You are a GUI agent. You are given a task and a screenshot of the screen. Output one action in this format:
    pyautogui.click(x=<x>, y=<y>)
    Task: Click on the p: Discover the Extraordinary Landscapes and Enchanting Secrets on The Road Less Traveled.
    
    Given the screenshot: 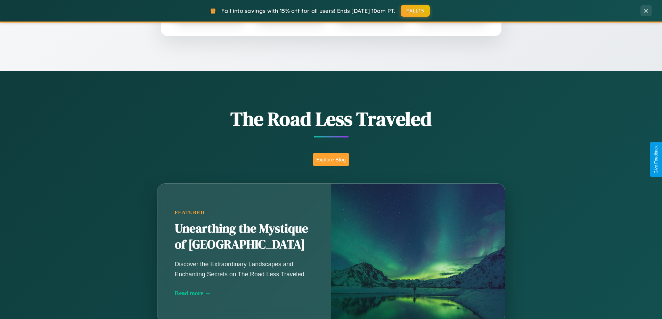 What is the action you would take?
    pyautogui.click(x=244, y=269)
    